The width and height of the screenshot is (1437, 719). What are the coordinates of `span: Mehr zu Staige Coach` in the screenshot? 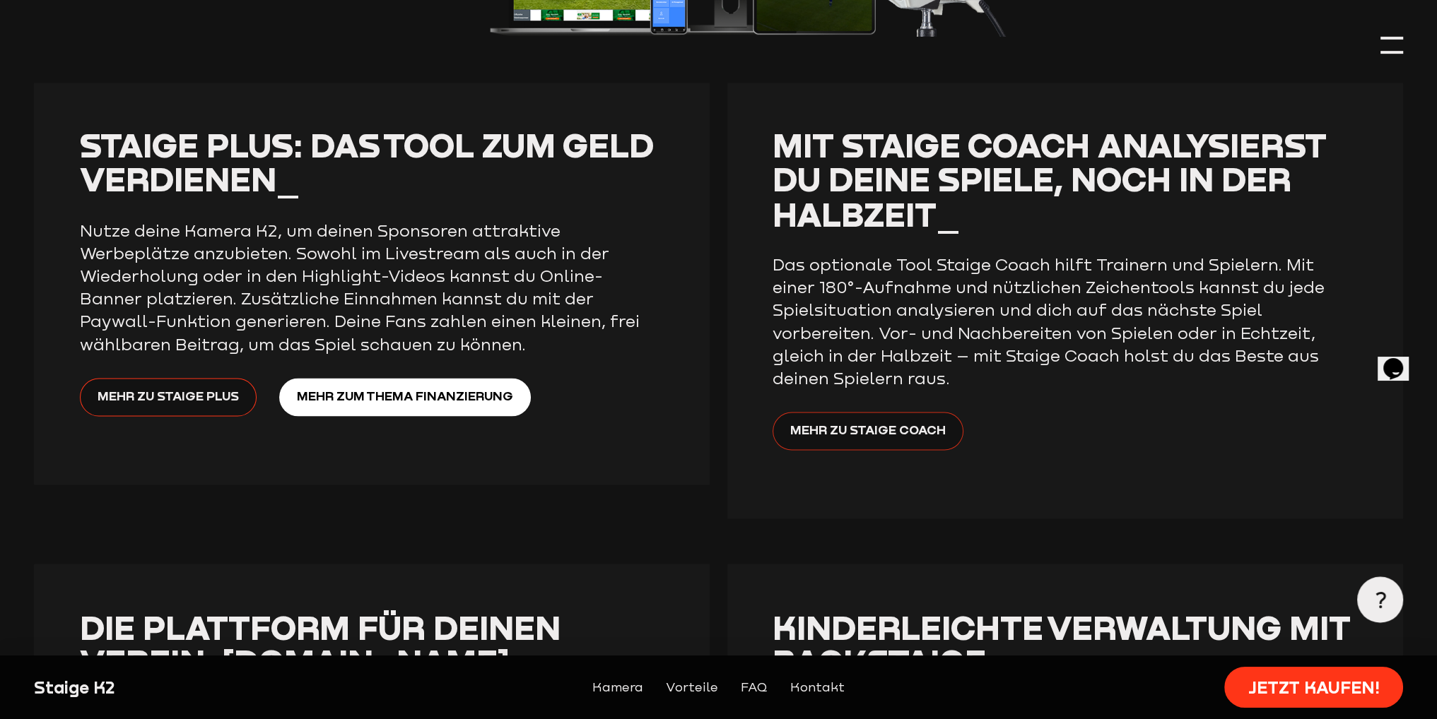 It's located at (868, 430).